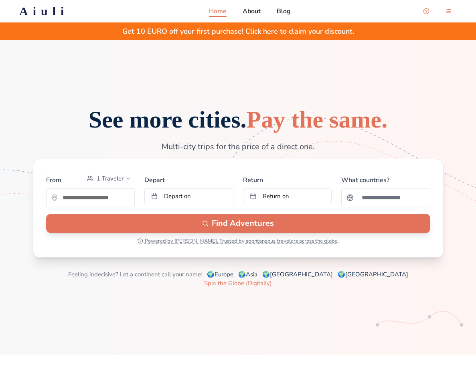 The width and height of the screenshot is (476, 371). What do you see at coordinates (189, 196) in the screenshot?
I see `button: Depart on` at bounding box center [189, 196].